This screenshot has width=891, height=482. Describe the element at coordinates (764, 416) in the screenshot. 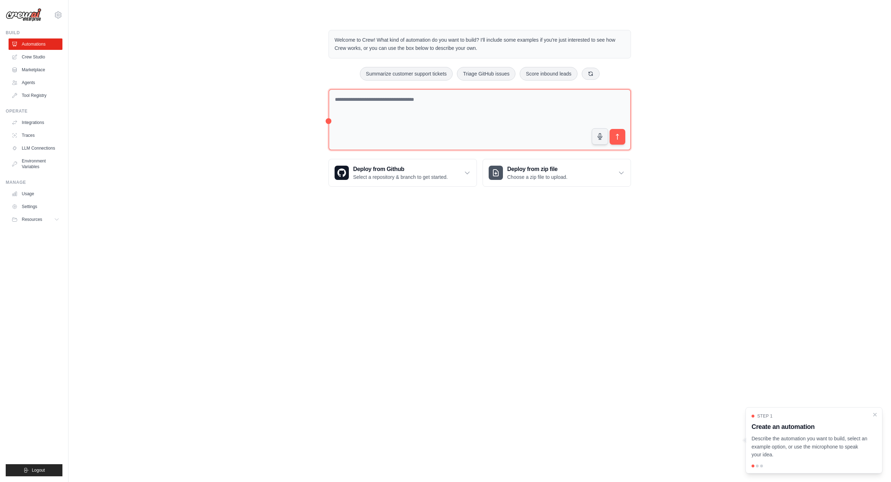

I see `span: Step 1` at that location.